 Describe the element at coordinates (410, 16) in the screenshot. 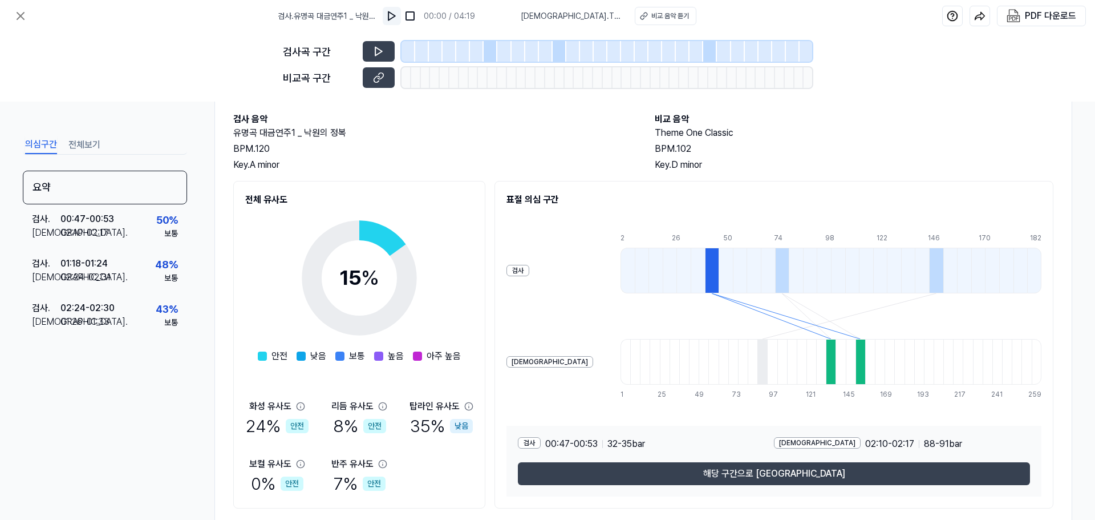

I see `img: stop` at that location.